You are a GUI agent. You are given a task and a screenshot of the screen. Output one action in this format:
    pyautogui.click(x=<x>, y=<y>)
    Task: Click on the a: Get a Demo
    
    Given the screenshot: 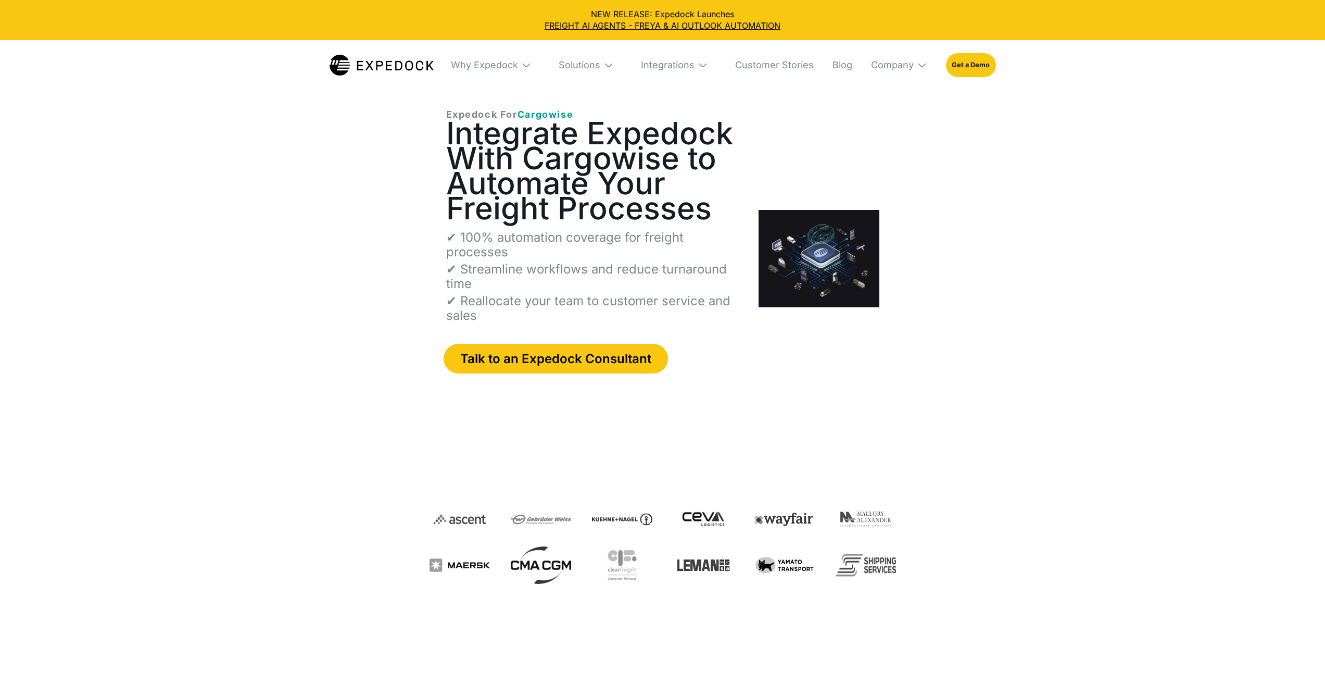 What is the action you would take?
    pyautogui.click(x=970, y=65)
    